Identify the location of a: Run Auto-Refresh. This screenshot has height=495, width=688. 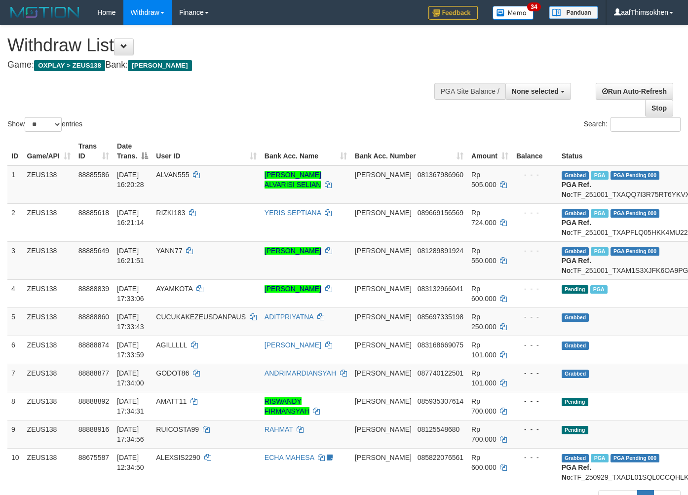
(634, 91).